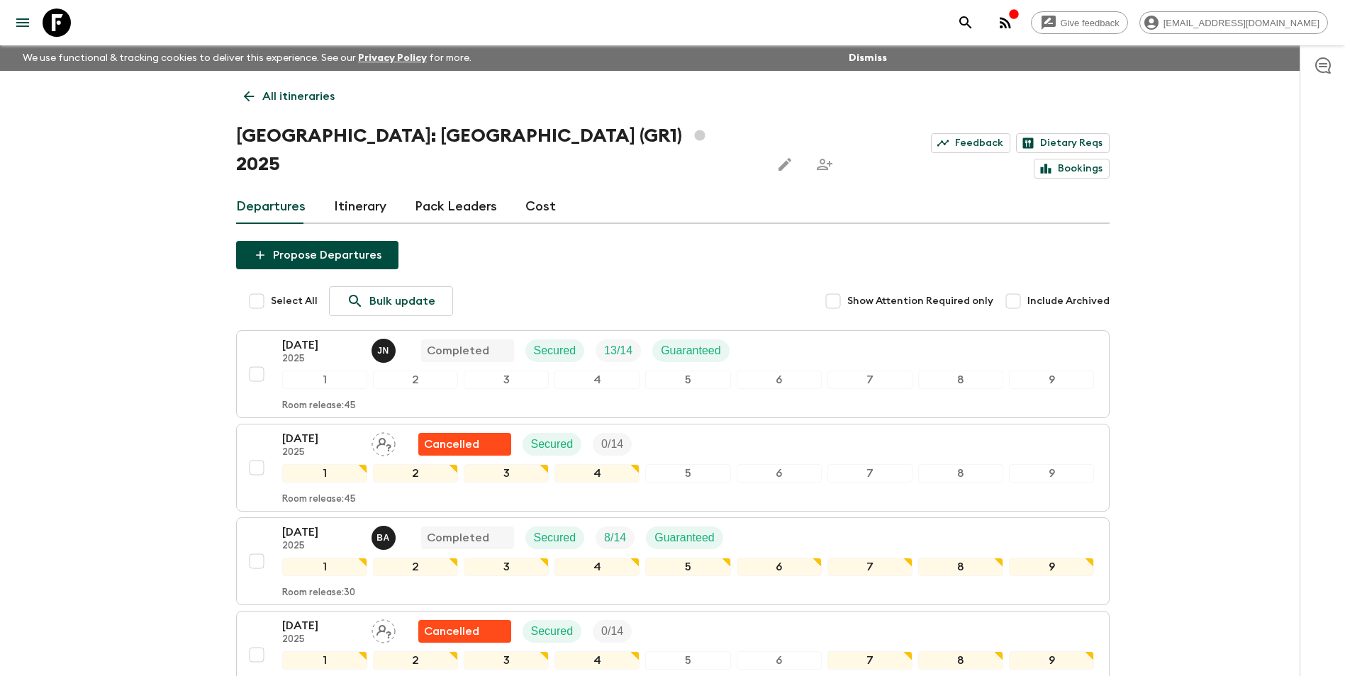 The width and height of the screenshot is (1345, 676). What do you see at coordinates (23, 23) in the screenshot?
I see `button: menu` at bounding box center [23, 23].